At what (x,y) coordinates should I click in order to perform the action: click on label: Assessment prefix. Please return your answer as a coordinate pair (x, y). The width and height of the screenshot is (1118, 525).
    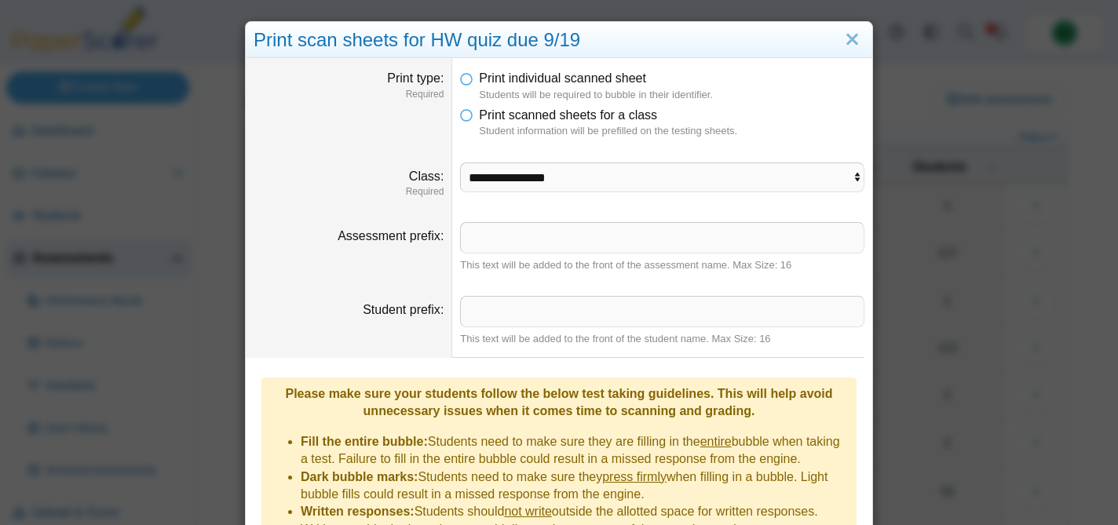
    Looking at the image, I should click on (390, 236).